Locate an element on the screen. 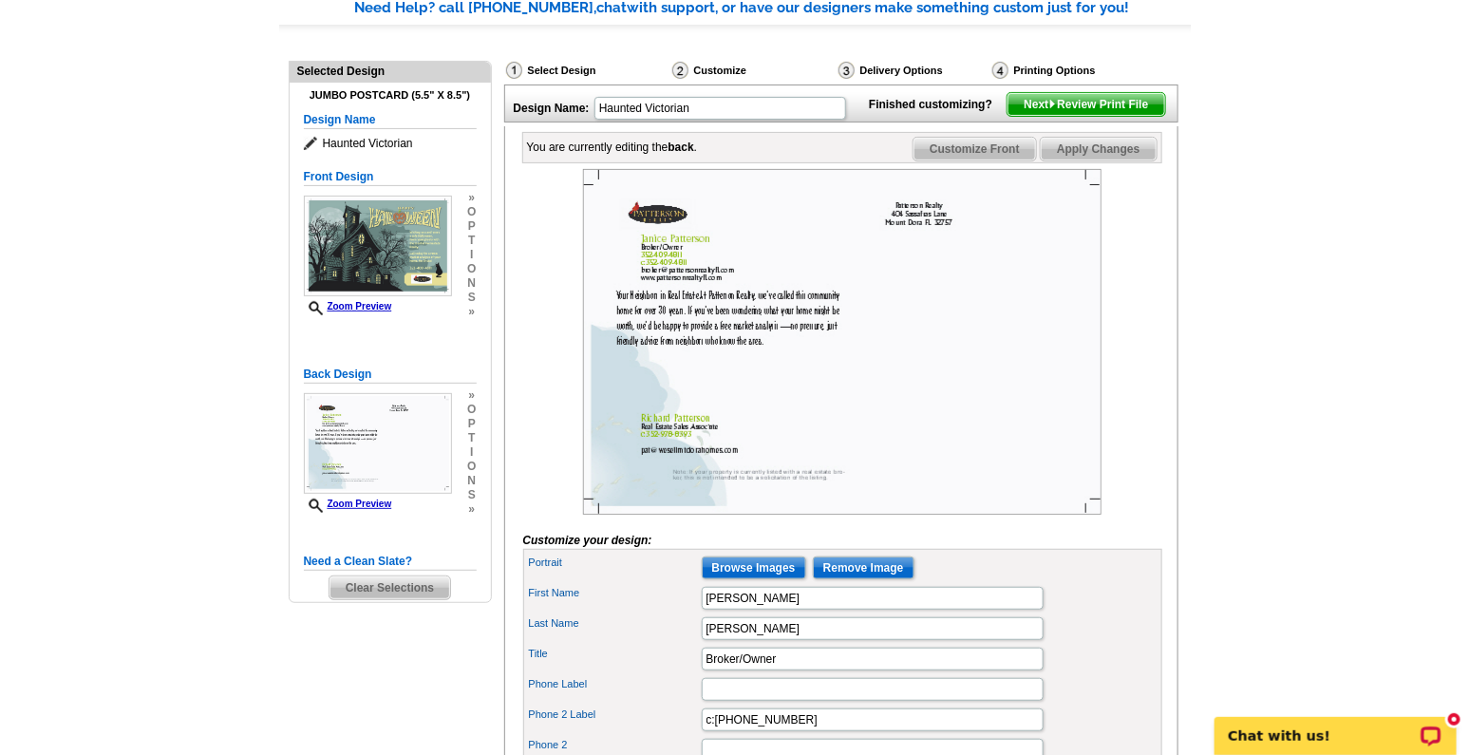  img: Delivery Options is located at coordinates (846, 70).